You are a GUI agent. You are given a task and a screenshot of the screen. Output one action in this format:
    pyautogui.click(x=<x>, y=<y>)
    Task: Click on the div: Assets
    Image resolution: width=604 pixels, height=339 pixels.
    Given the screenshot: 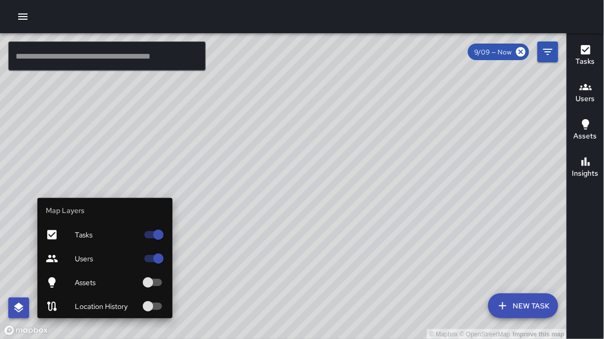 What is the action you would take?
    pyautogui.click(x=105, y=283)
    